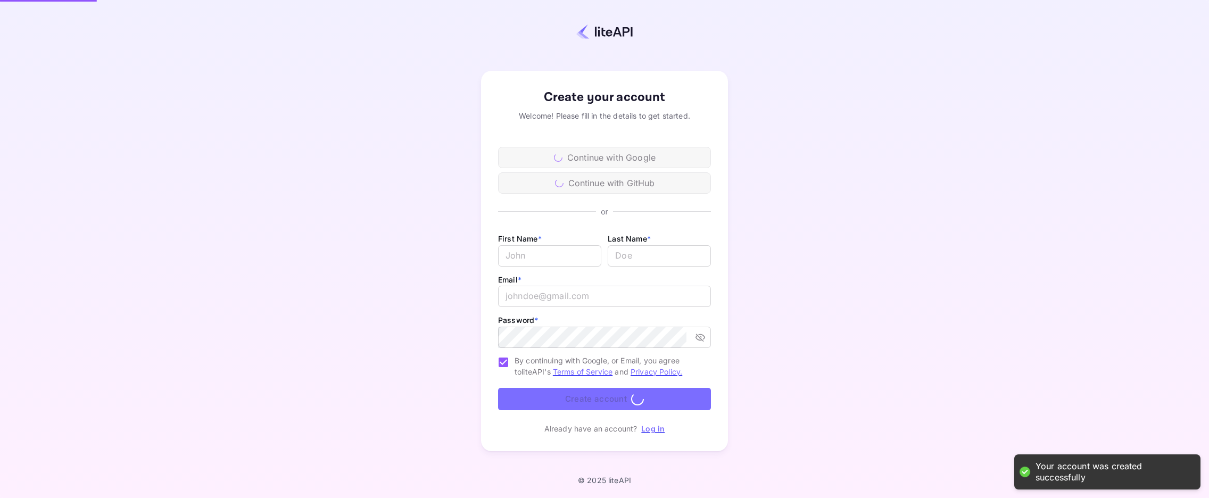 This screenshot has height=498, width=1209. What do you see at coordinates (604, 296) in the screenshot?
I see `input: johndoe@gmail.com` at bounding box center [604, 296].